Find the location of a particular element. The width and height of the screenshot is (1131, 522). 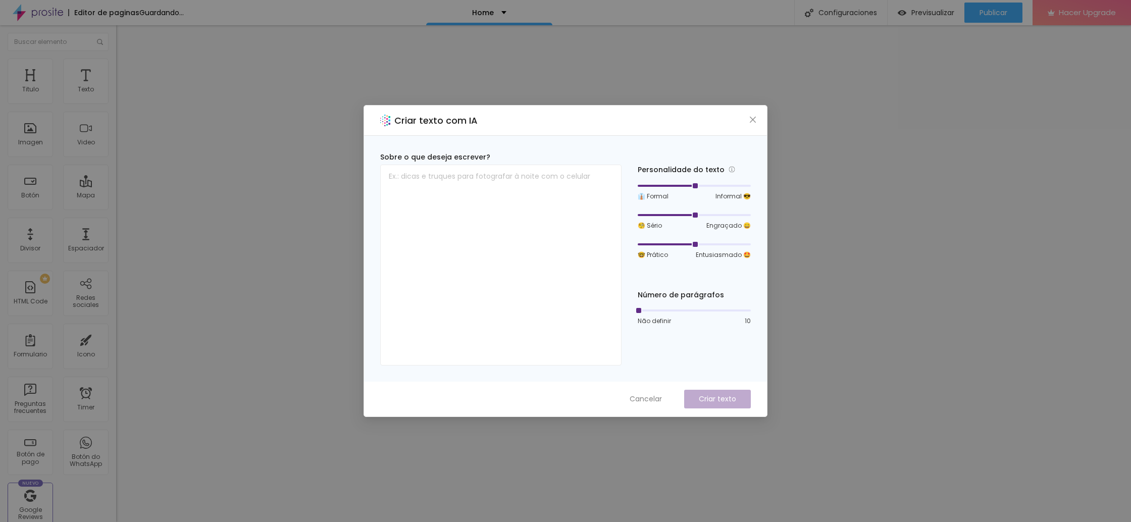

div: Sobre o que deseja escrever? is located at coordinates (501, 157).